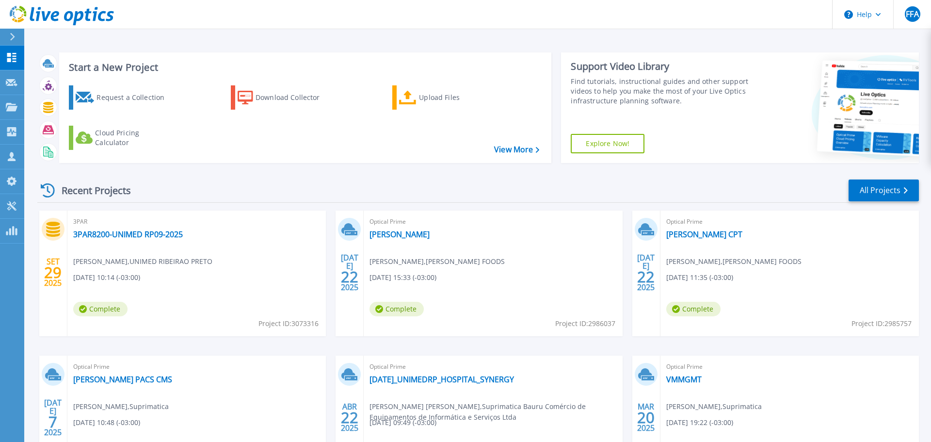  What do you see at coordinates (128, 234) in the screenshot?
I see `a: 3PAR8200-UNIMED RP09-2025` at bounding box center [128, 234].